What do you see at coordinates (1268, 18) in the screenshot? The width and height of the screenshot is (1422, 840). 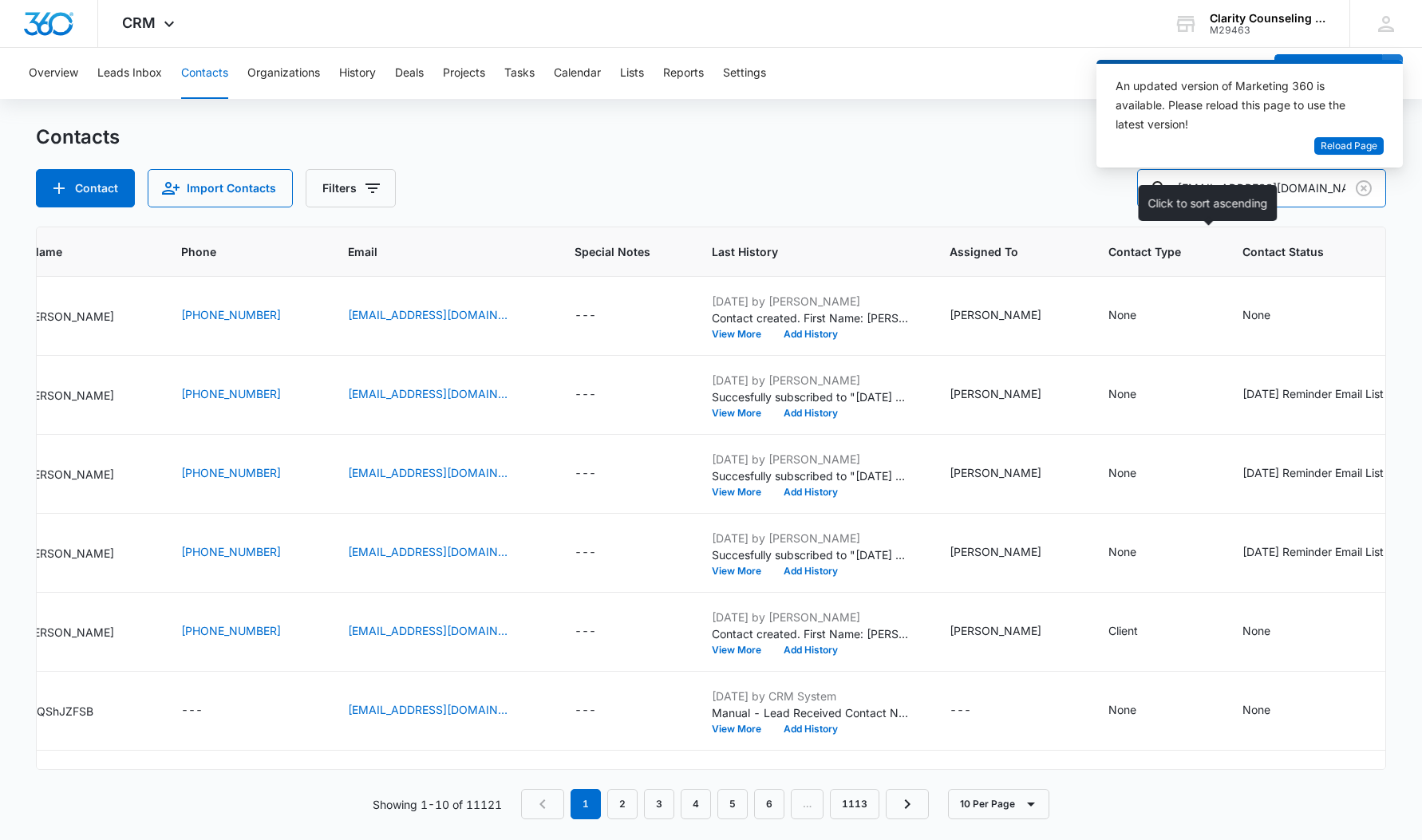 I see `div: account name` at bounding box center [1268, 18].